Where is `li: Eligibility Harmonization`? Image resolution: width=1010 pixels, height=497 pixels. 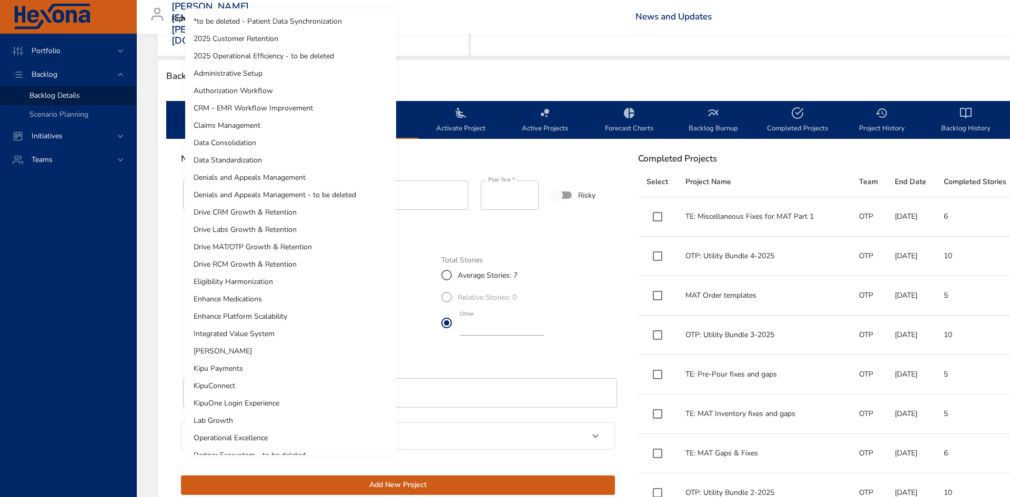 li: Eligibility Harmonization is located at coordinates (290, 281).